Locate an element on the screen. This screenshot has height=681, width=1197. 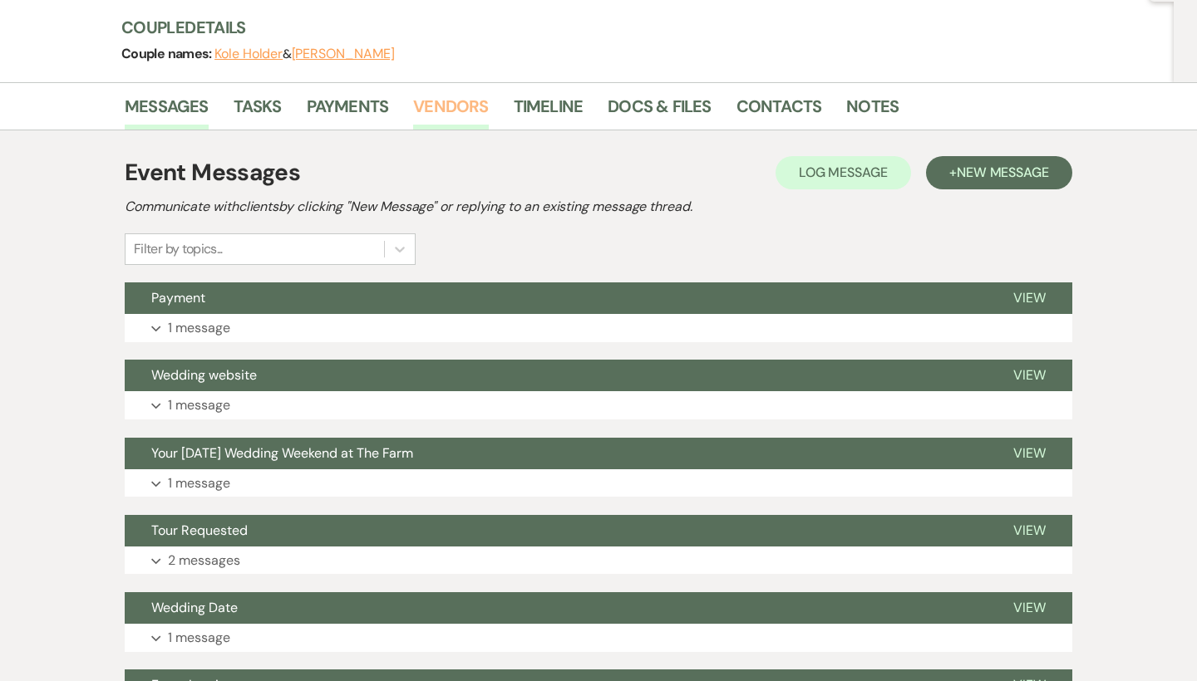
span: Log Message is located at coordinates (843, 172).